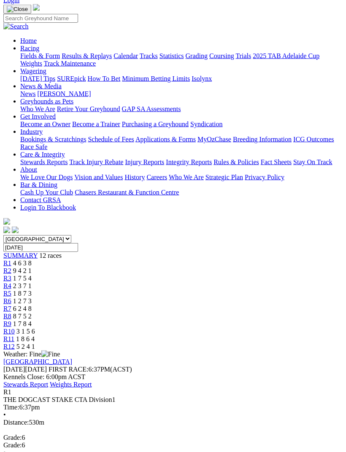  I want to click on span: SUMMARY, so click(20, 255).